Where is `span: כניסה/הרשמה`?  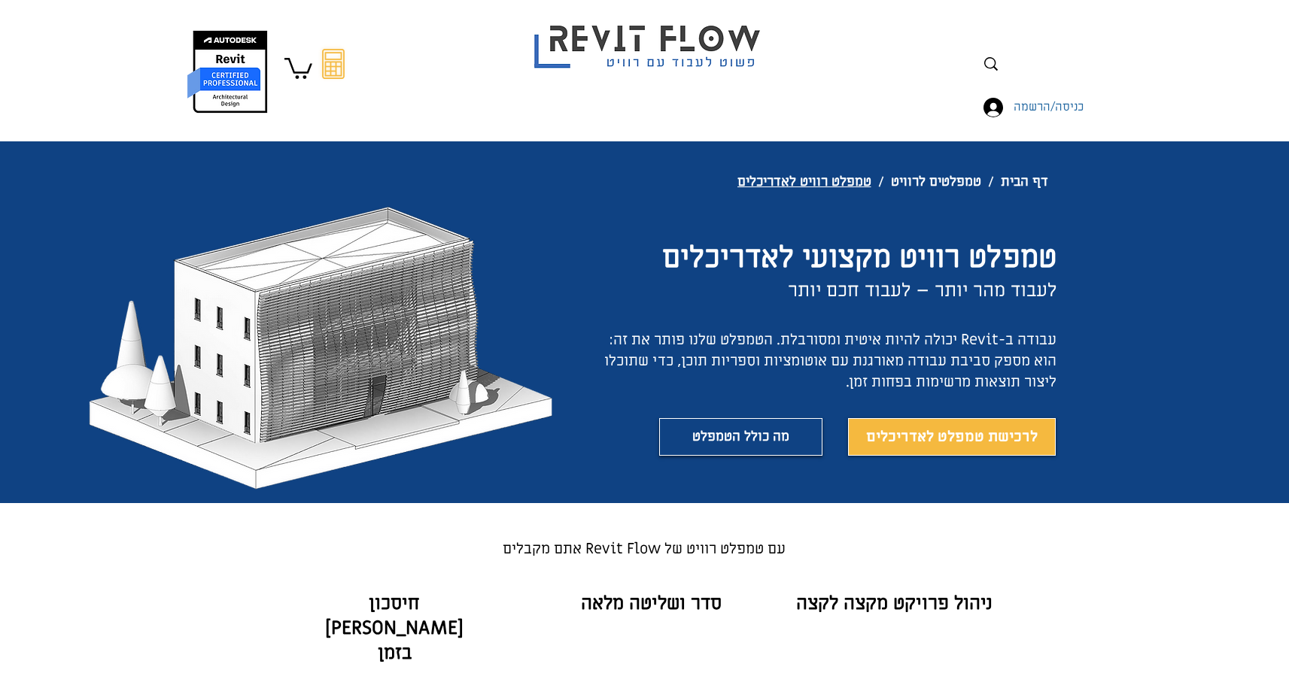 span: כניסה/הרשמה is located at coordinates (1048, 108).